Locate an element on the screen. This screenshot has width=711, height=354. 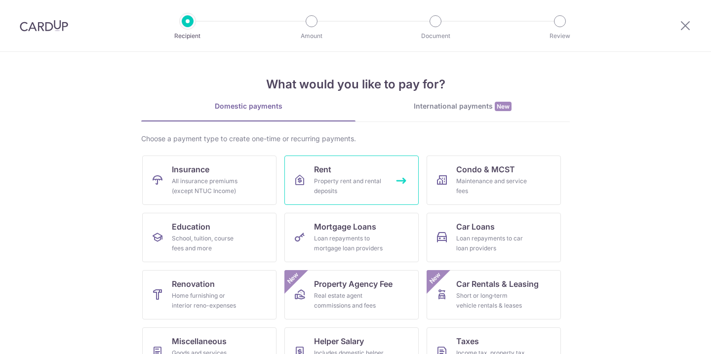
div: Loan repayments to mortgage loan providers is located at coordinates (350, 243).